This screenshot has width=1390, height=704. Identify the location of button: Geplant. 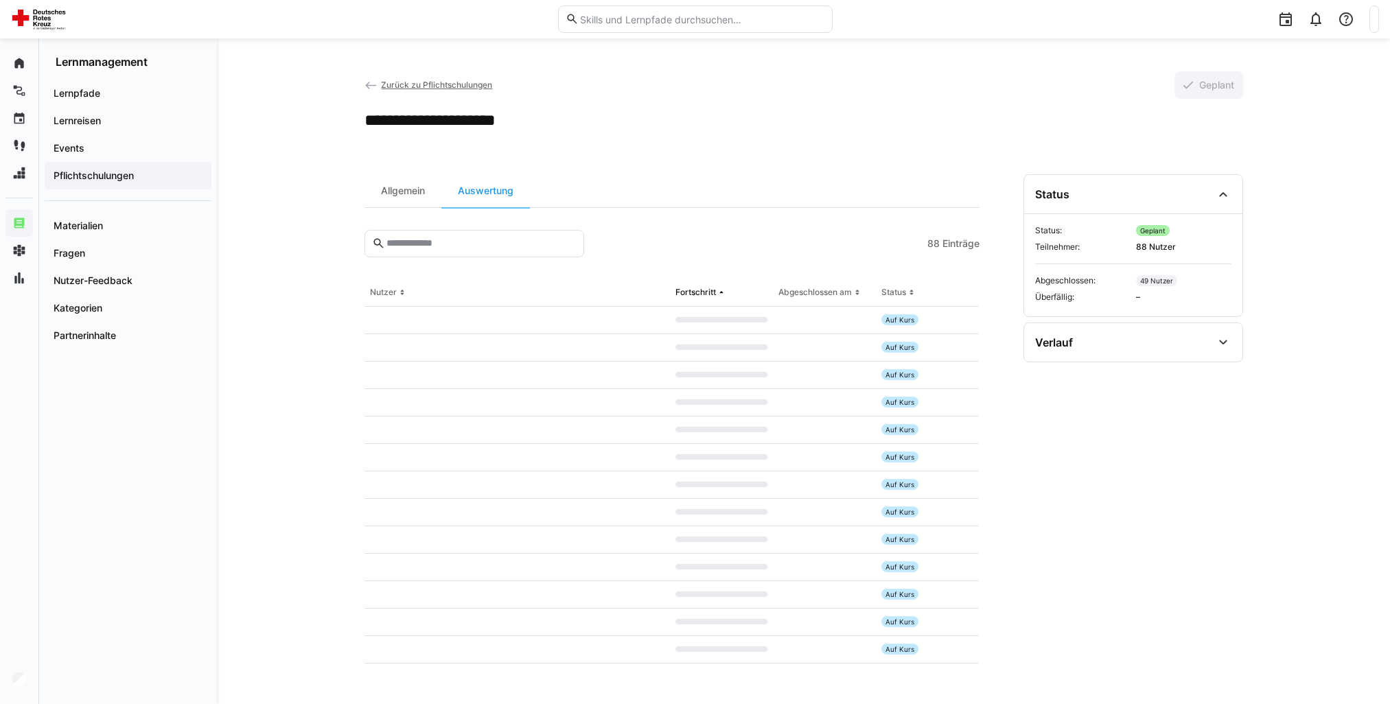
(1209, 85).